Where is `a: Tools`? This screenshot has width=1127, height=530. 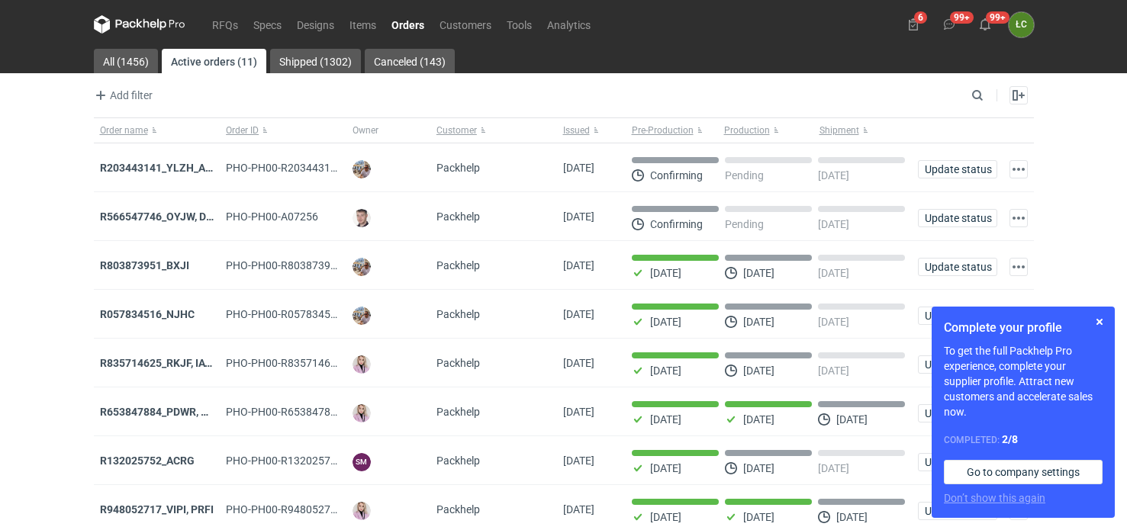
a: Tools is located at coordinates (519, 24).